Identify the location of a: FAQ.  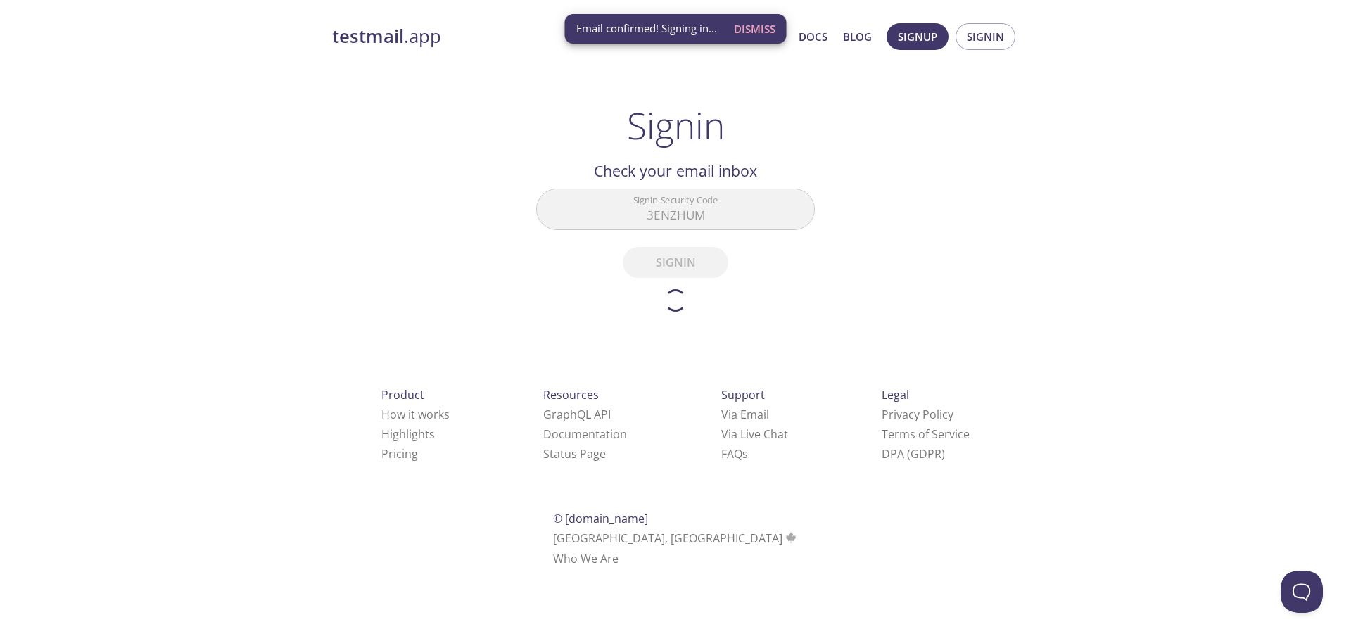
(735, 454).